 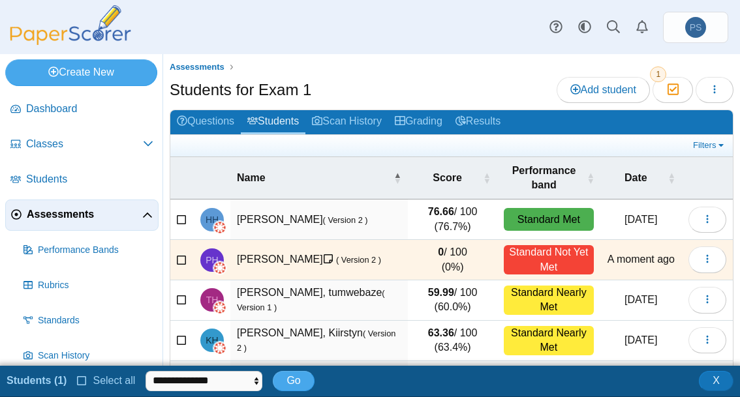 I want to click on span: Rubrics, so click(x=95, y=286).